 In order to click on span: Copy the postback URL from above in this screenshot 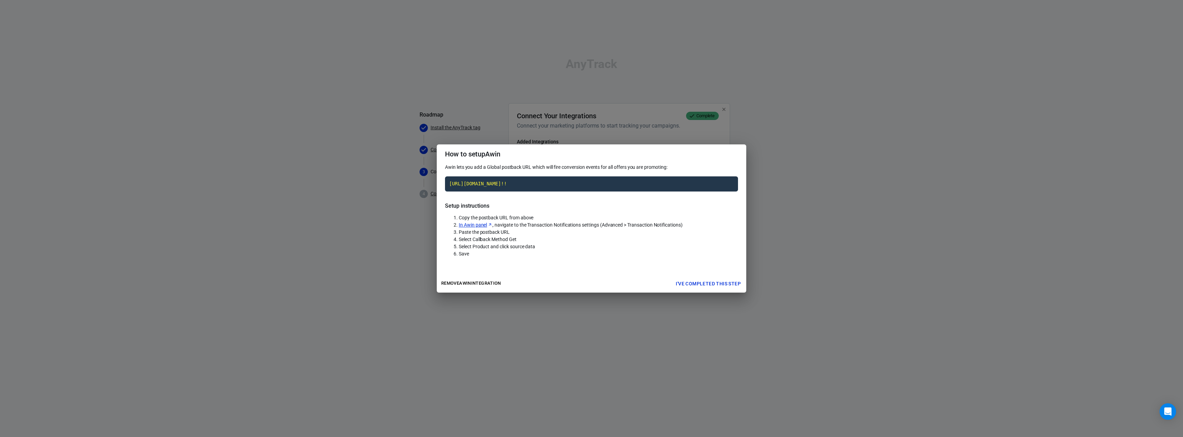, I will do `click(496, 218)`.